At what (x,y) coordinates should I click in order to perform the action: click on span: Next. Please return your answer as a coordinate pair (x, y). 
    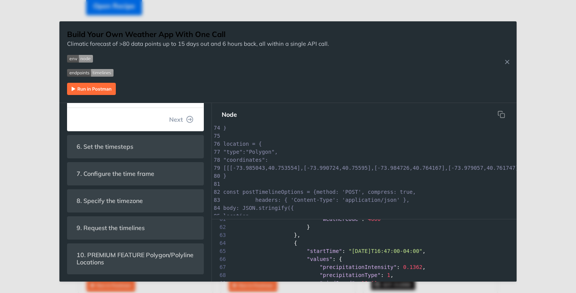
    Looking at the image, I should click on (176, 119).